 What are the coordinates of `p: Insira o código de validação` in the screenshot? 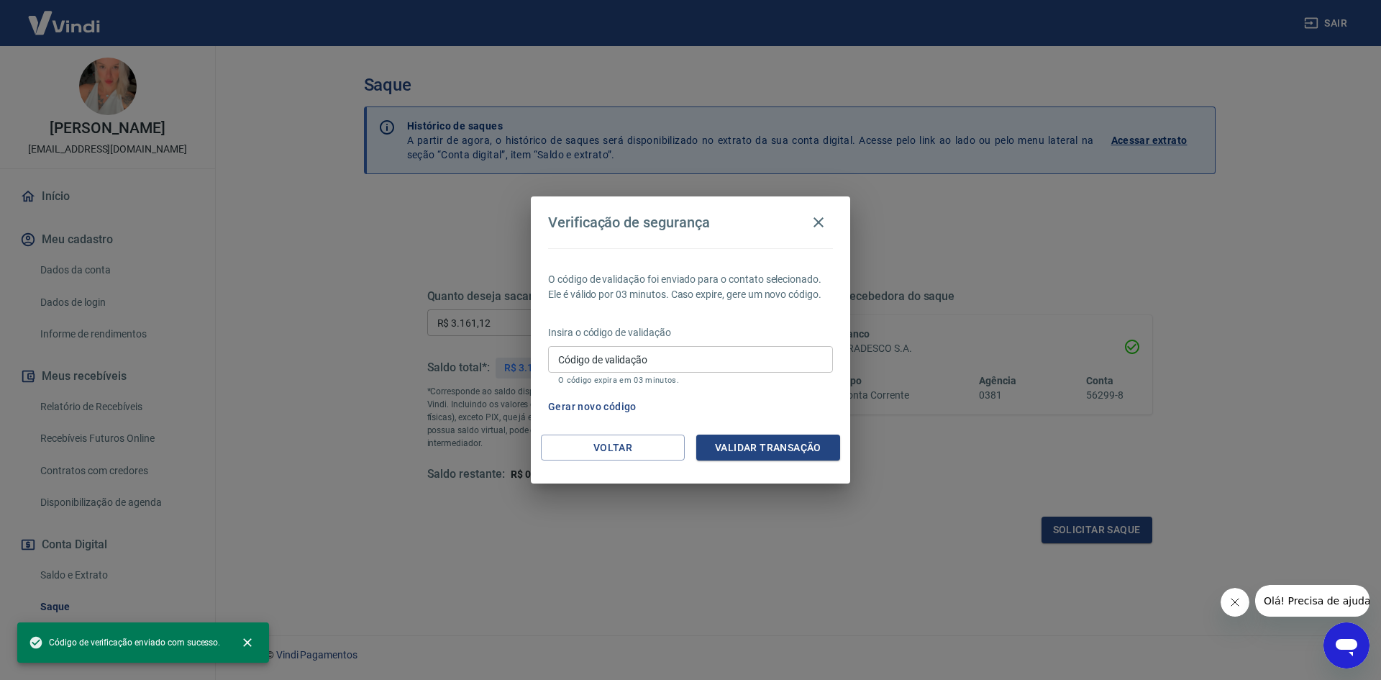 It's located at (690, 332).